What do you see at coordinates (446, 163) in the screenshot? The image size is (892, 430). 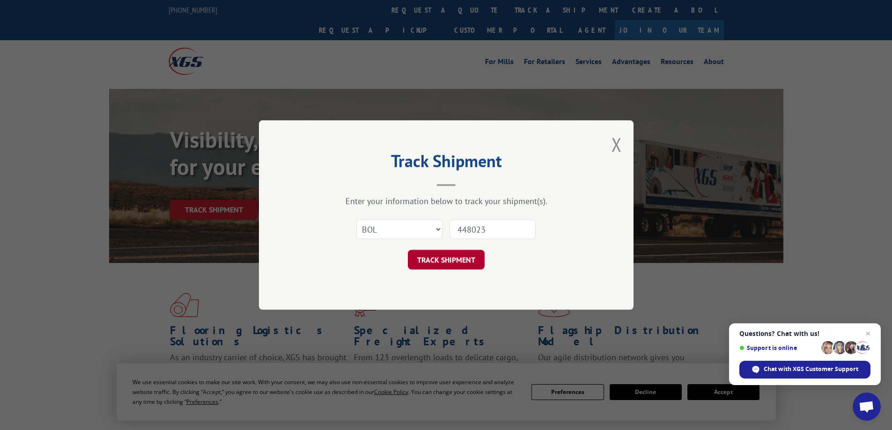 I see `h2: Track Shipment` at bounding box center [446, 163].